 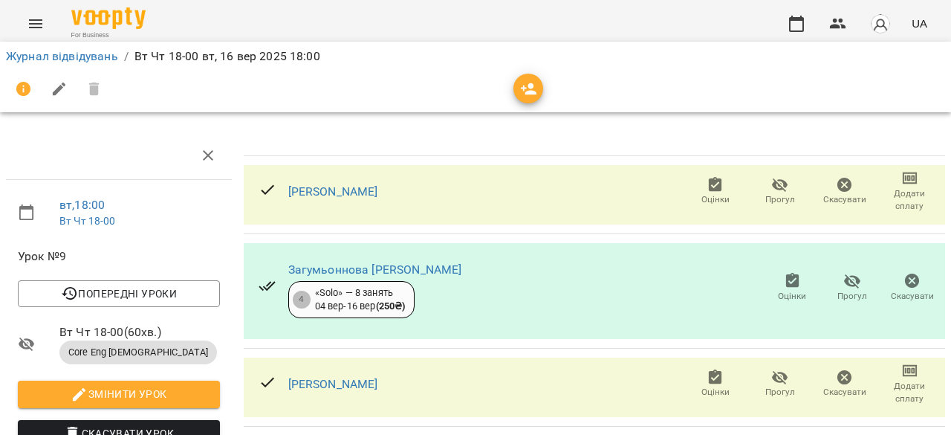 What do you see at coordinates (881, 24) in the screenshot?
I see `img: avatar_s.png` at bounding box center [881, 24].